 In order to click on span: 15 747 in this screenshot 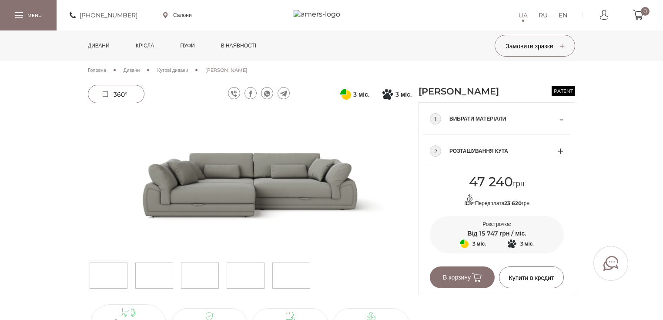, I will do `click(489, 233)`.